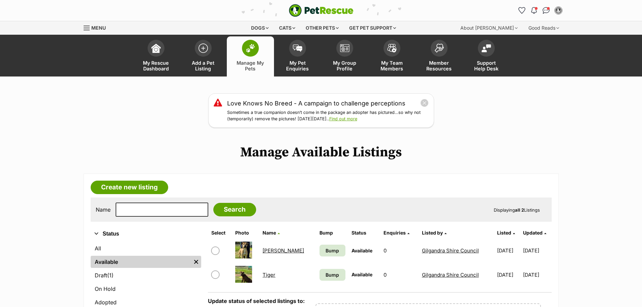  I want to click on img: manage-my-pets-icon-02211641906a0b7f246fdf0571729dbe1e7629f14944591b6c1af311fb30b64b.svg, so click(250, 48).